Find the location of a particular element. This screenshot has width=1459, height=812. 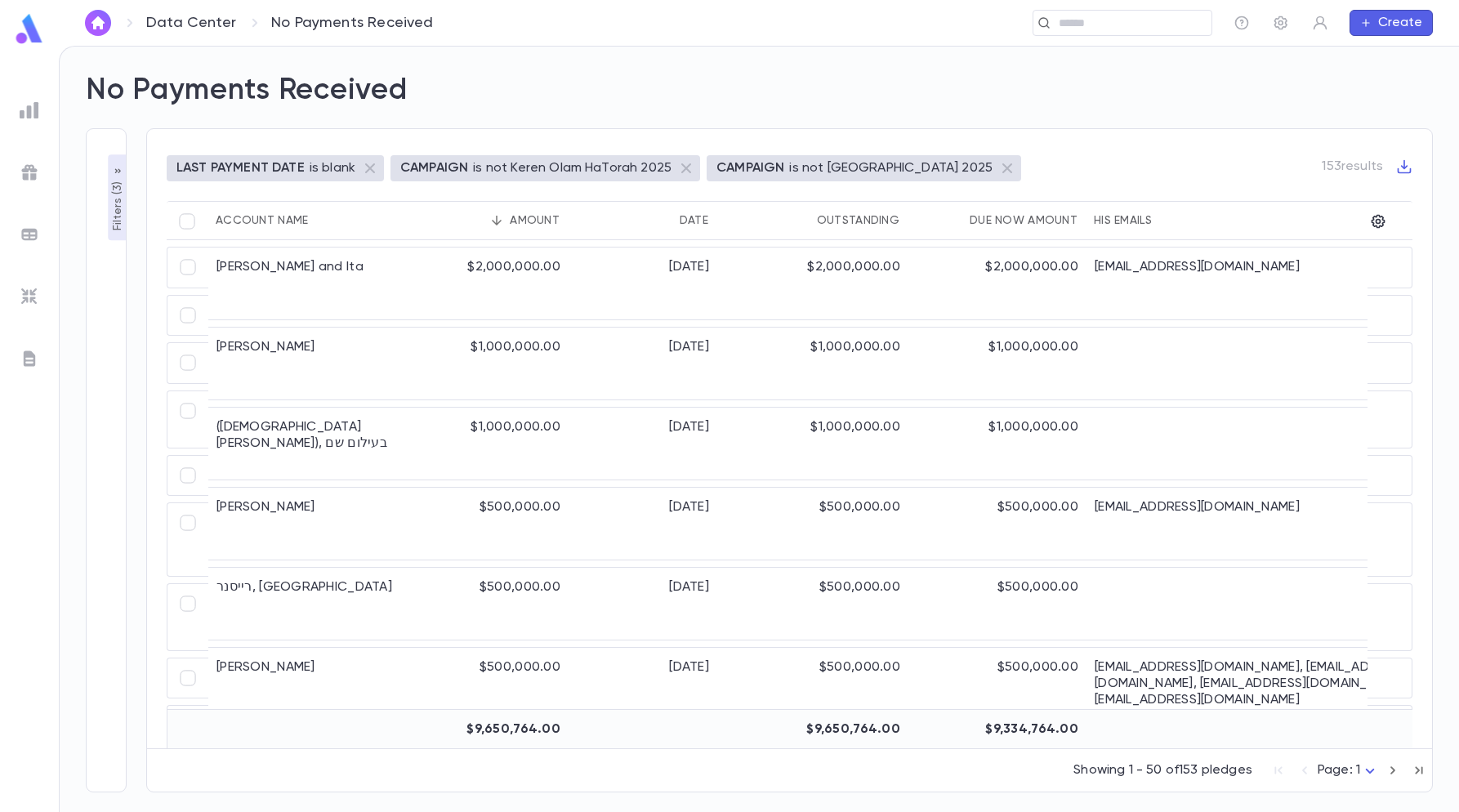

p: is not Keren Olam HaTorah 2025 is located at coordinates (572, 169).